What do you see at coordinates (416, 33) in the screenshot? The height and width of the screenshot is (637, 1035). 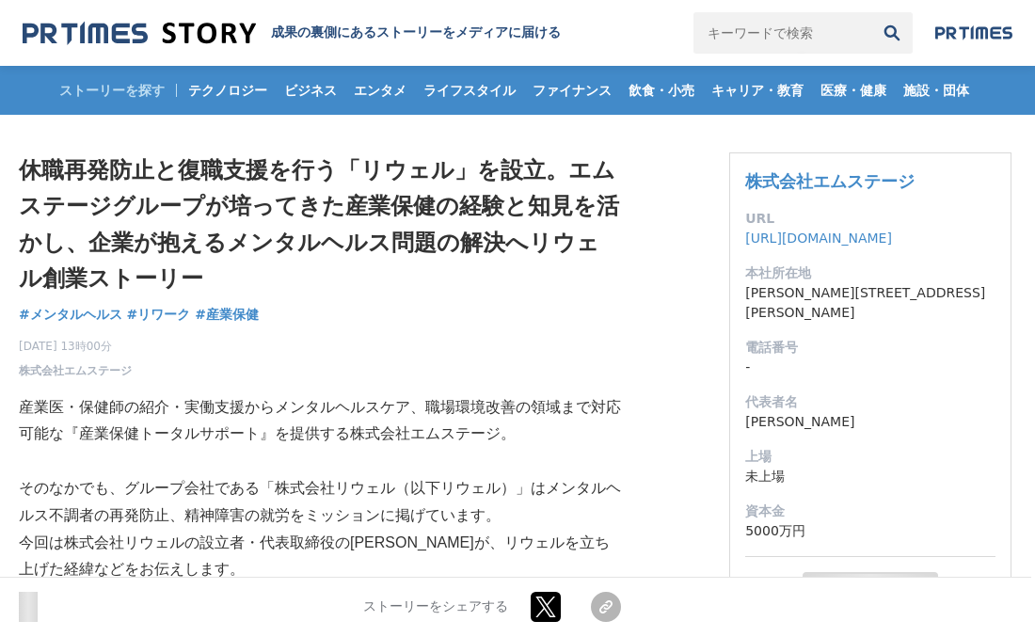 I see `h2: 成果の裏側にあるストーリーをメディアに届ける` at bounding box center [416, 33].